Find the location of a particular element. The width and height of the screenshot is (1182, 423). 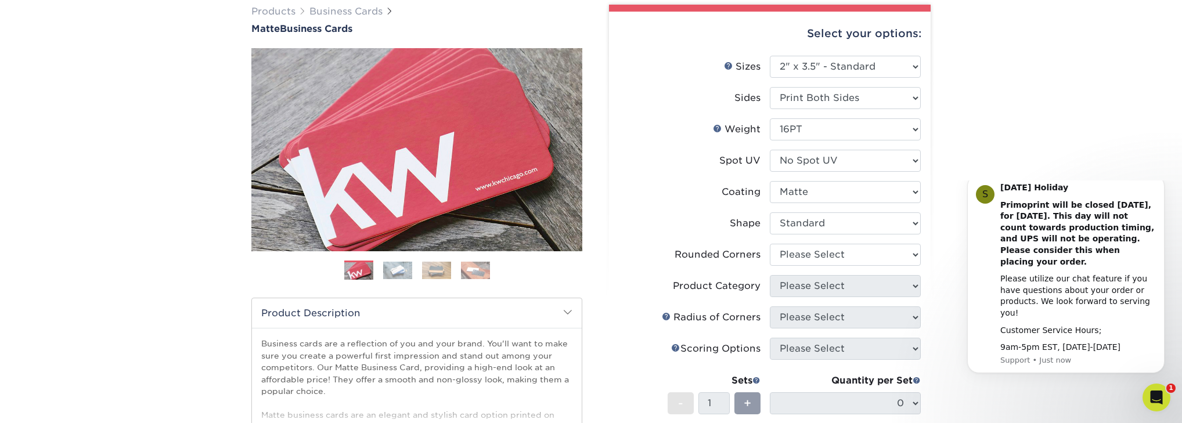

div: Profile image for Support is located at coordinates (35, 14).